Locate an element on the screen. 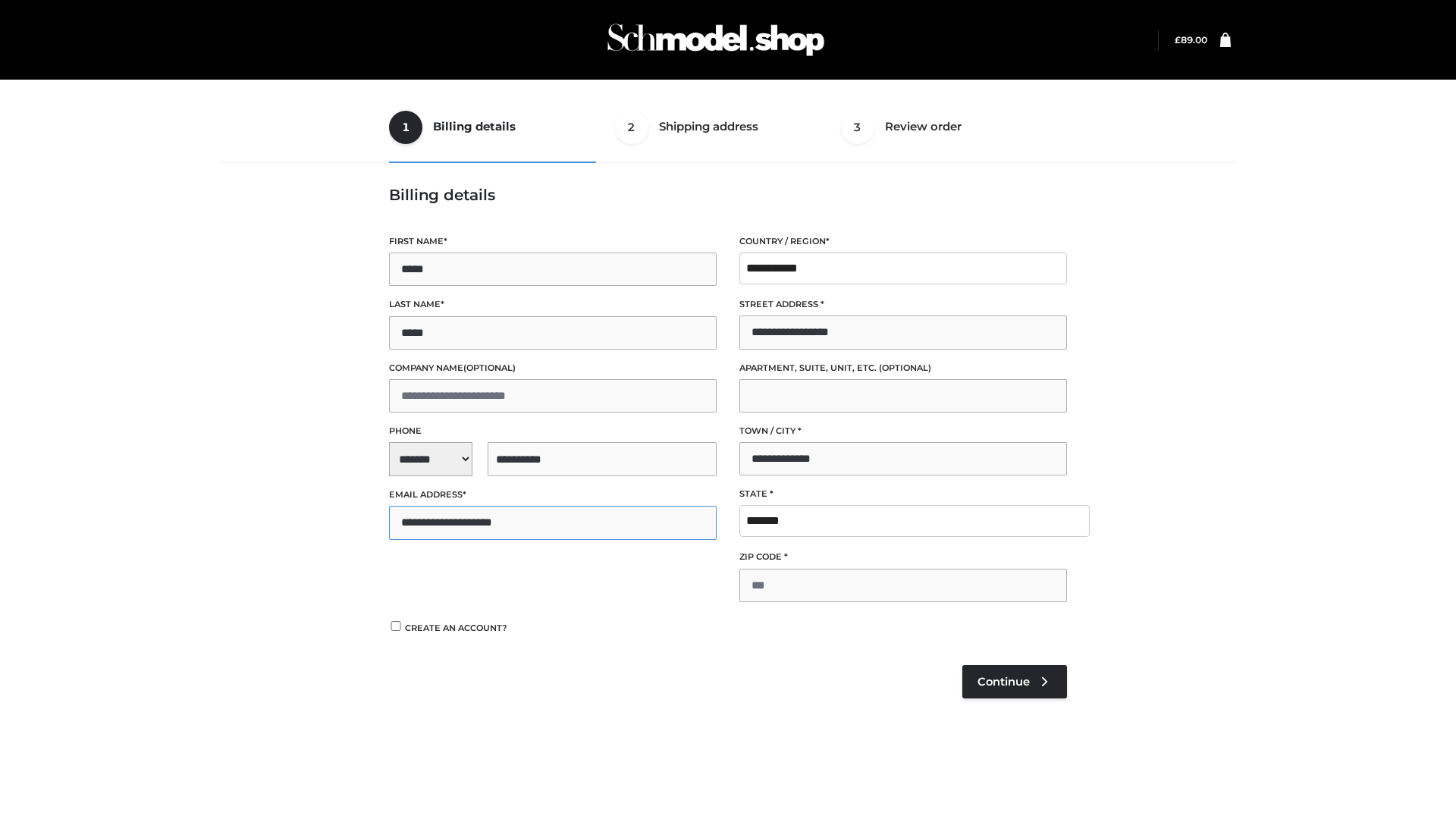 The height and width of the screenshot is (819, 1456). img: Schmodel Admin 964 is located at coordinates (716, 40).